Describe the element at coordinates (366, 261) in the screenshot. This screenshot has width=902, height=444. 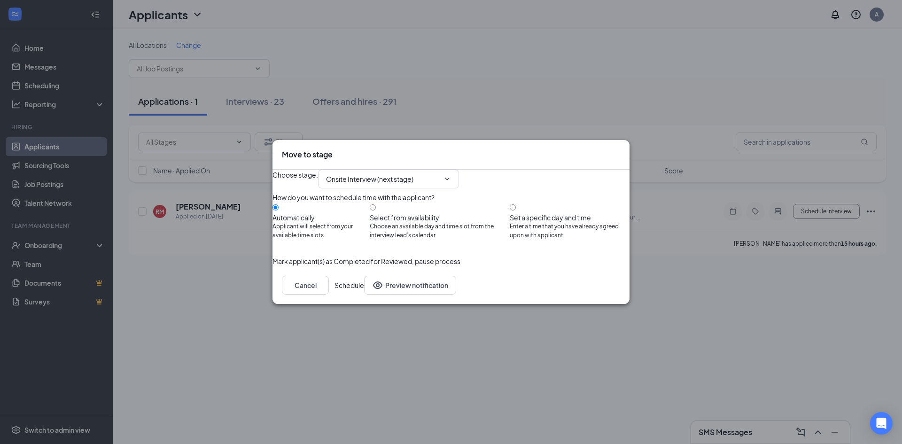
I see `span: Mark applicant(s) as Completed for Reviewed, pause process` at that location.